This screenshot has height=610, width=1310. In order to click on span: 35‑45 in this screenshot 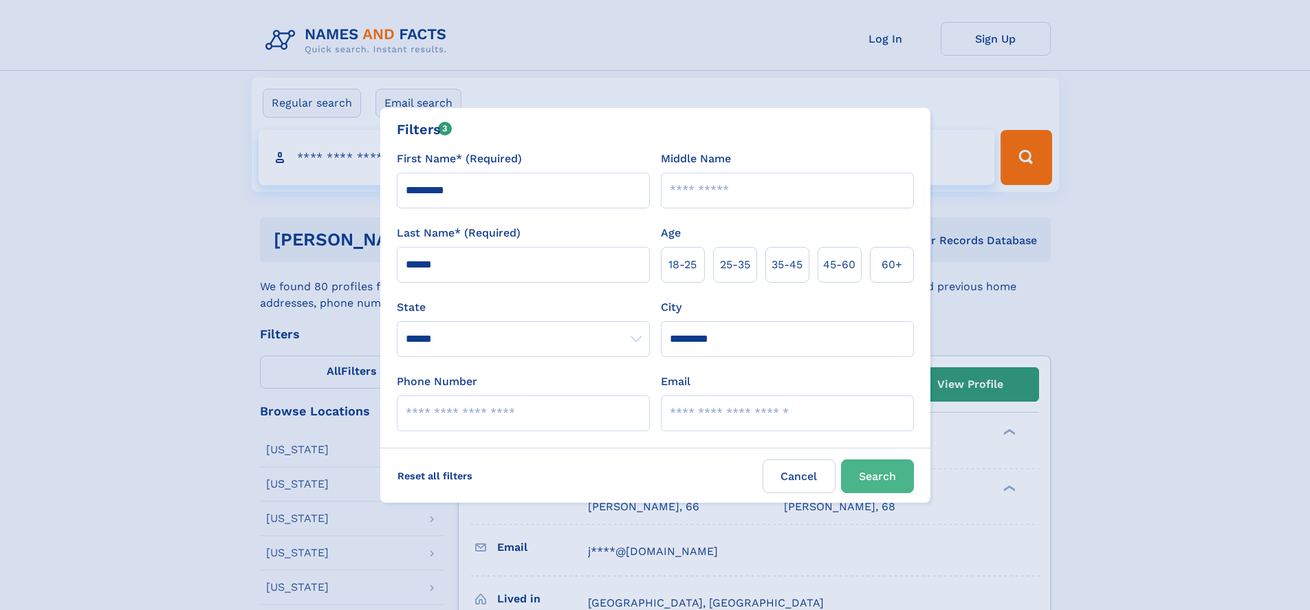, I will do `click(787, 265)`.